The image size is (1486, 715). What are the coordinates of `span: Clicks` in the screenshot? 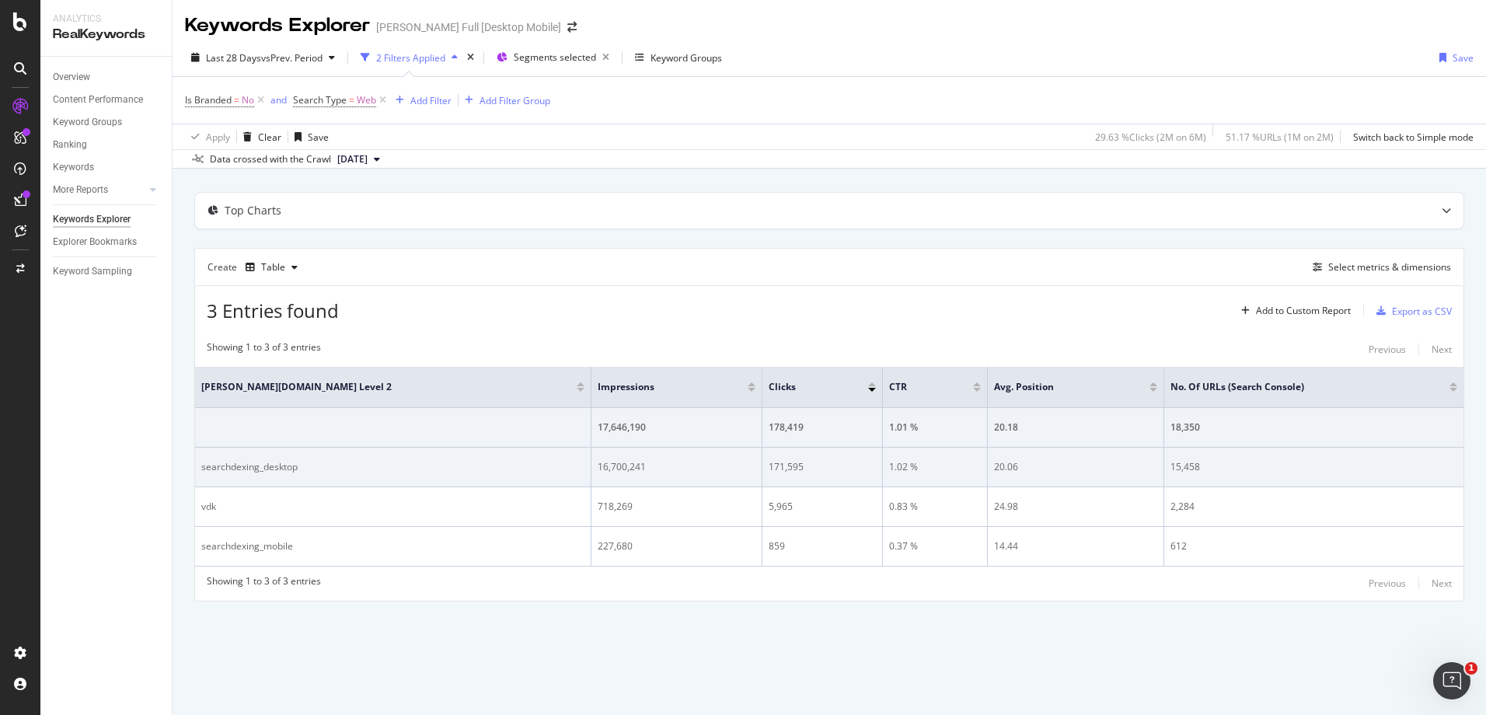 It's located at (807, 387).